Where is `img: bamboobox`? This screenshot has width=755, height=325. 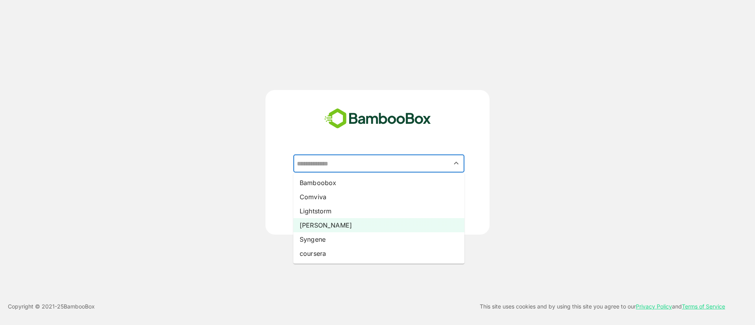 img: bamboobox is located at coordinates (378, 119).